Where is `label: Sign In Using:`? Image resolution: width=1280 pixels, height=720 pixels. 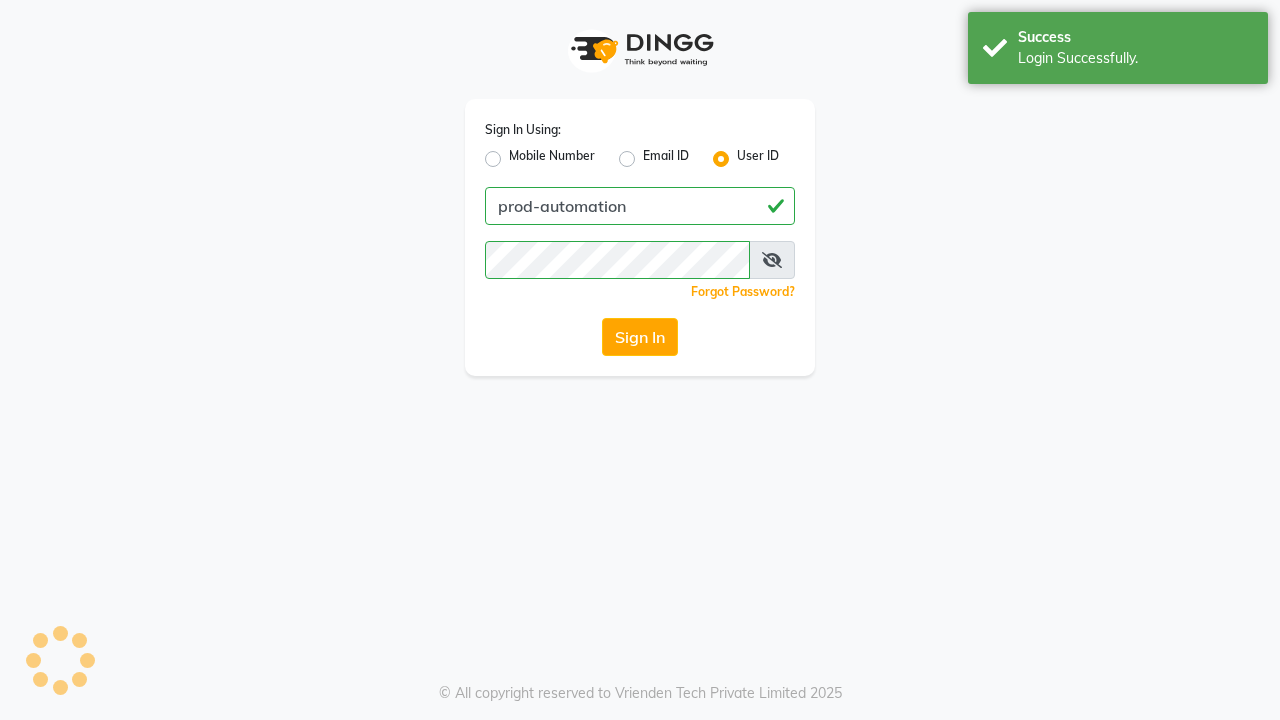
label: Sign In Using: is located at coordinates (523, 130).